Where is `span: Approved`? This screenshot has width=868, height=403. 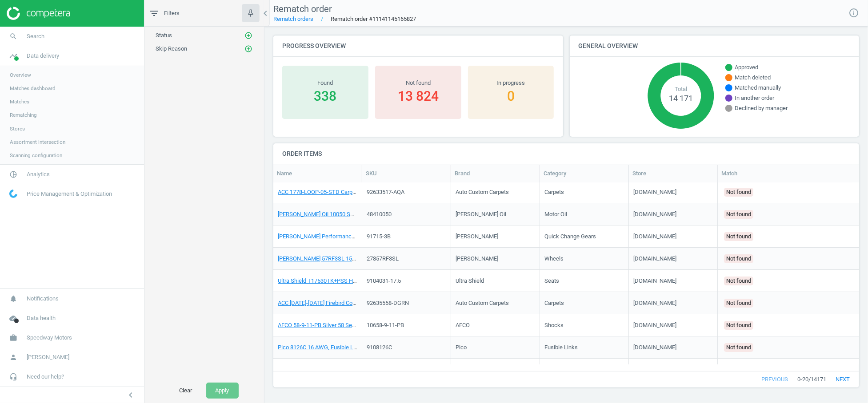
span: Approved is located at coordinates (746, 68).